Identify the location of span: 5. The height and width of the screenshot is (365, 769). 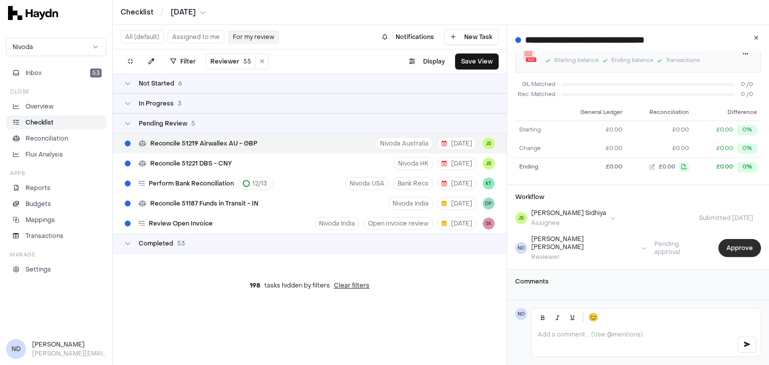
(193, 124).